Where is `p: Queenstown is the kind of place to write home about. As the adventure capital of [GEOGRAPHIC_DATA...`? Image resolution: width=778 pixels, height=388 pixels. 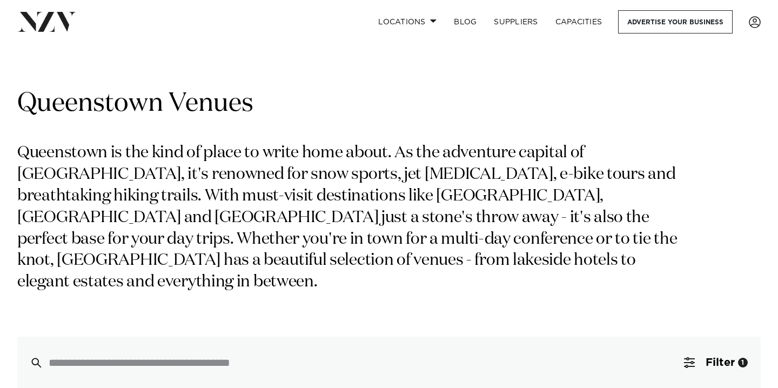
p: Queenstown is the kind of place to write home about. As the adventure capital of [GEOGRAPHIC_DATA... is located at coordinates (351, 218).